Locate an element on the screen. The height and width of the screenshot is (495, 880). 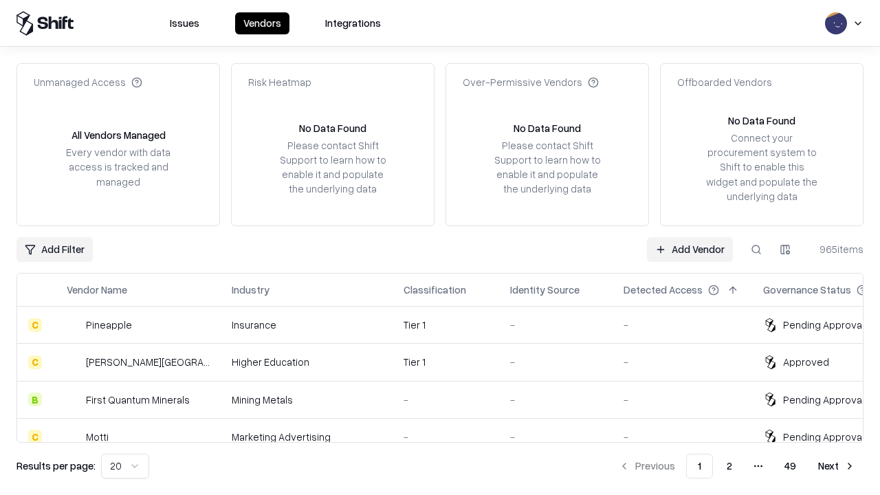
div: 965 items is located at coordinates (836, 249).